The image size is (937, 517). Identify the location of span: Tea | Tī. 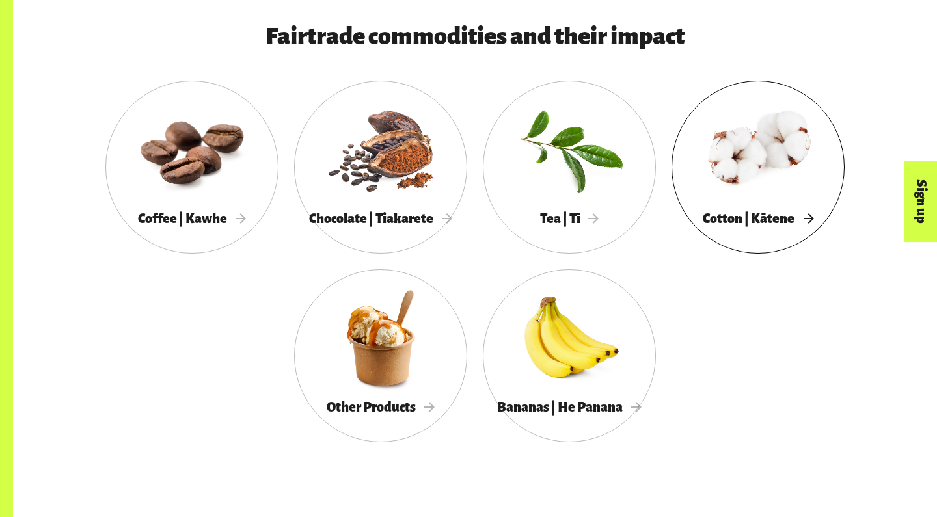
(569, 219).